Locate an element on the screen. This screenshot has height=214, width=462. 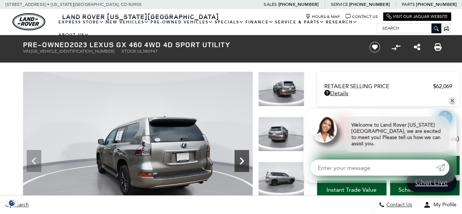
section: Click to Open Cookie Consent Modal is located at coordinates (12, 202).